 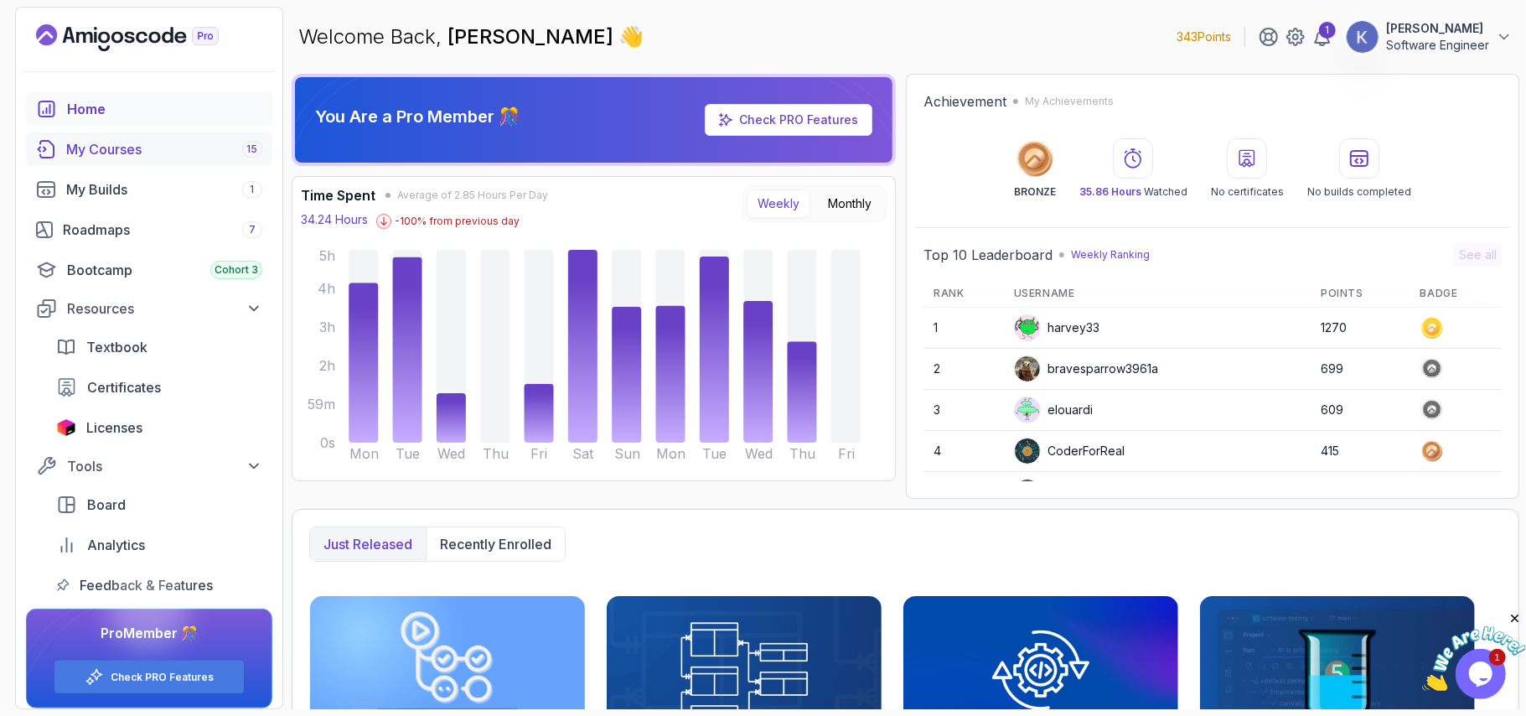 What do you see at coordinates (164, 189) in the screenshot?
I see `div: My Builds` at bounding box center [164, 189].